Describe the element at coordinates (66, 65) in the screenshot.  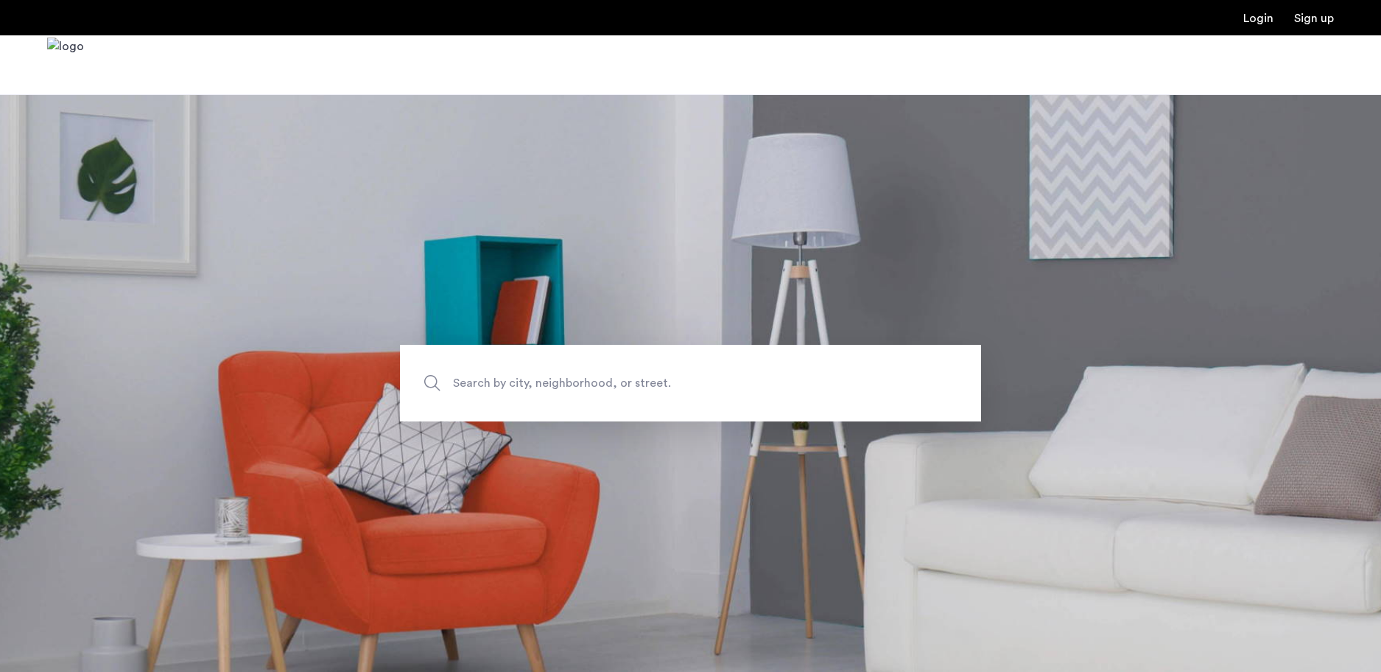
I see `img: logo` at that location.